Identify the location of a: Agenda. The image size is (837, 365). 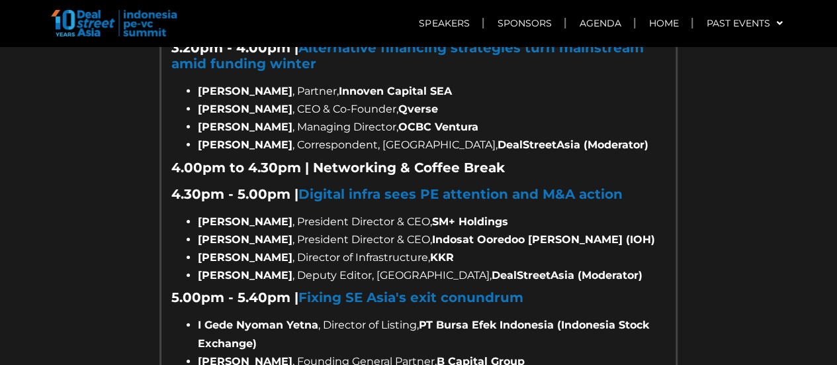
(600, 23).